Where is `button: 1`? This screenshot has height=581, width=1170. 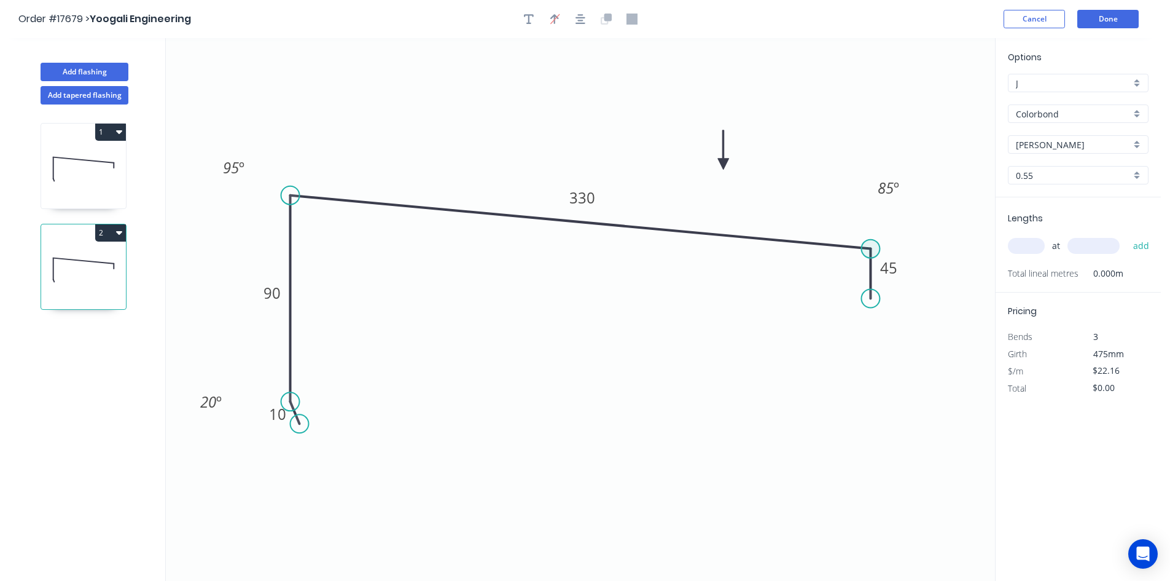 button: 1 is located at coordinates (111, 132).